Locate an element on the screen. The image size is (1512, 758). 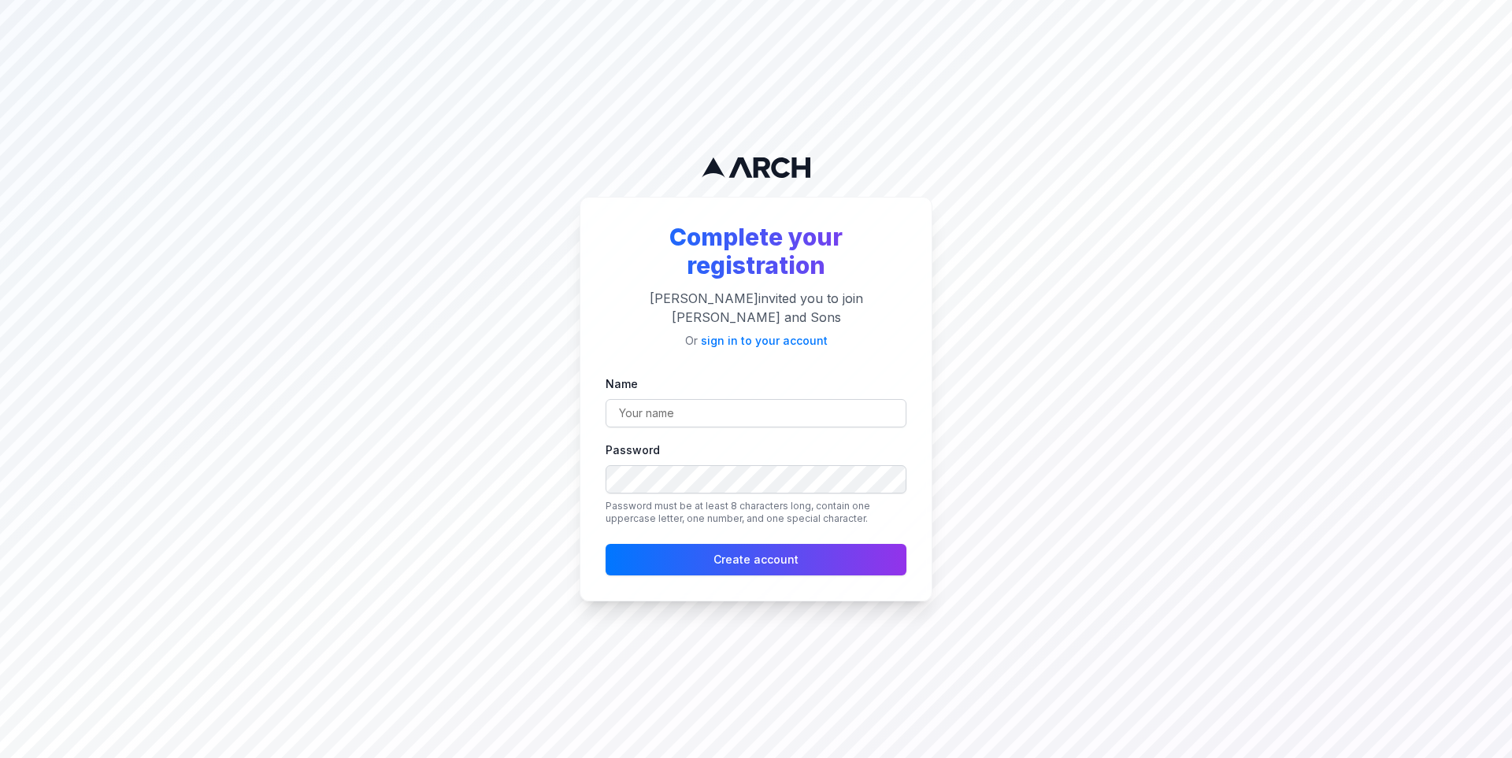
button: Create account is located at coordinates (756, 560).